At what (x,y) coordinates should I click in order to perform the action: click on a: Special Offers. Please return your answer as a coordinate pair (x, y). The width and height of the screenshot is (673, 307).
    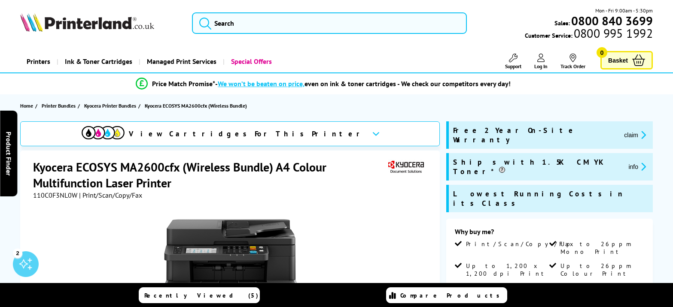
    Looking at the image, I should click on (250, 61).